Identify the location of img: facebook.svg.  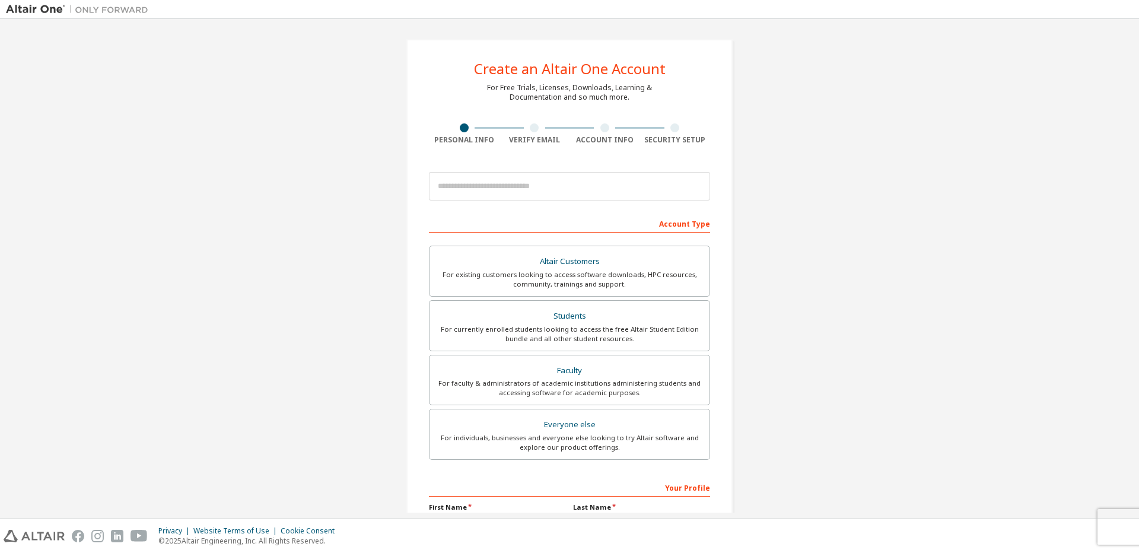
(78, 536).